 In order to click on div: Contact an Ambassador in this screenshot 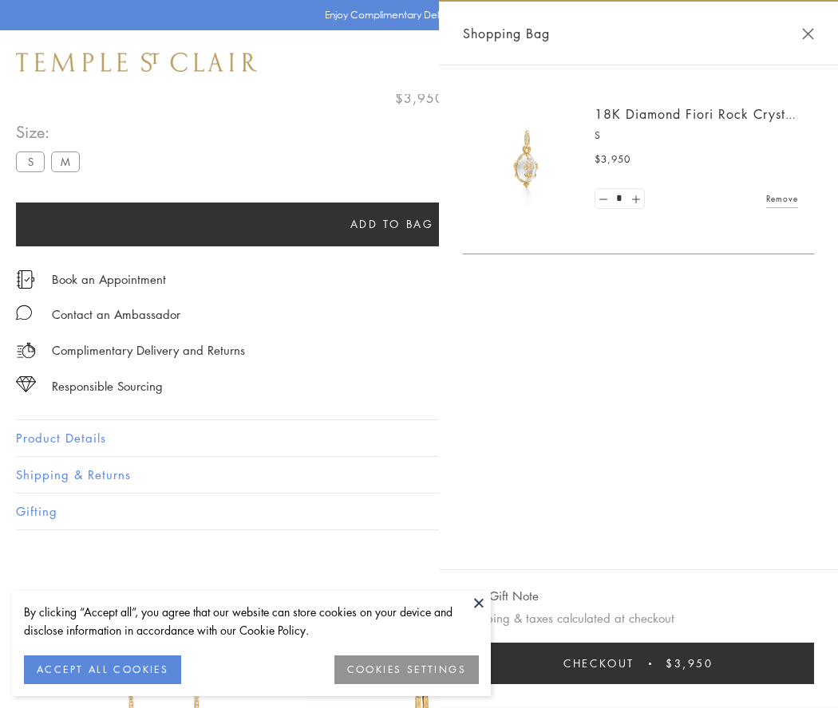, I will do `click(116, 314)`.